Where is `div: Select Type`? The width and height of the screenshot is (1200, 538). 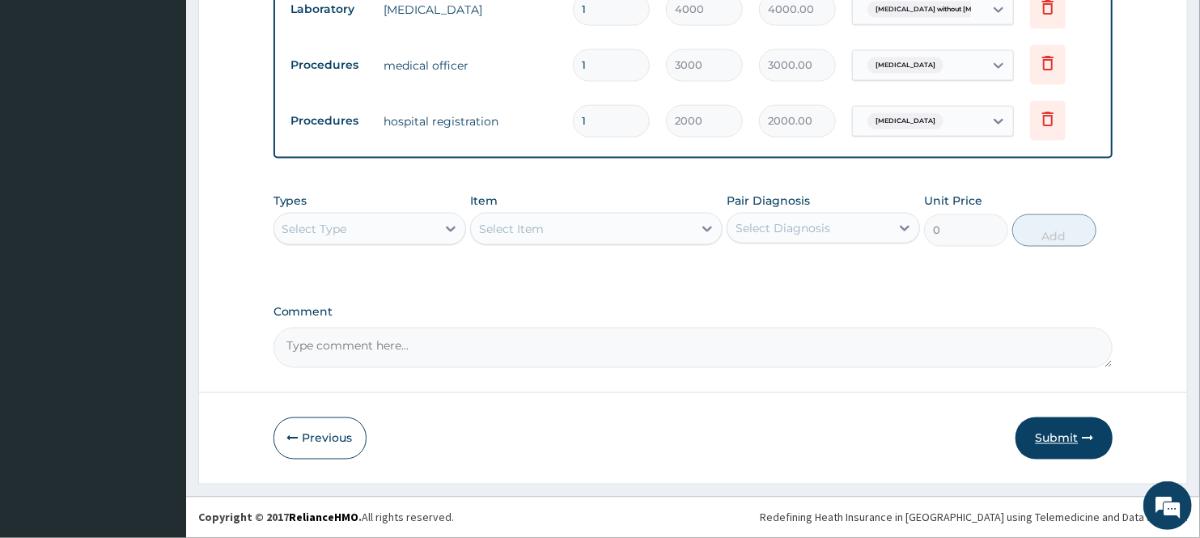
div: Select Type is located at coordinates (315, 229).